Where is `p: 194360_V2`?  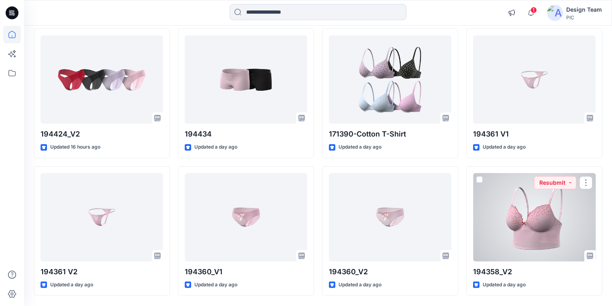 p: 194360_V2 is located at coordinates (390, 272).